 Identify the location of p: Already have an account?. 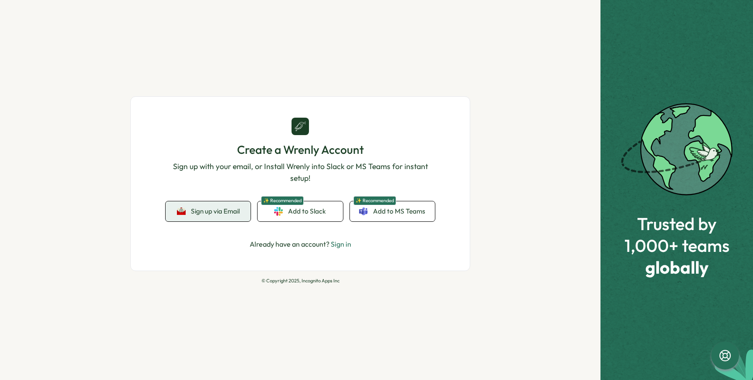
(300, 244).